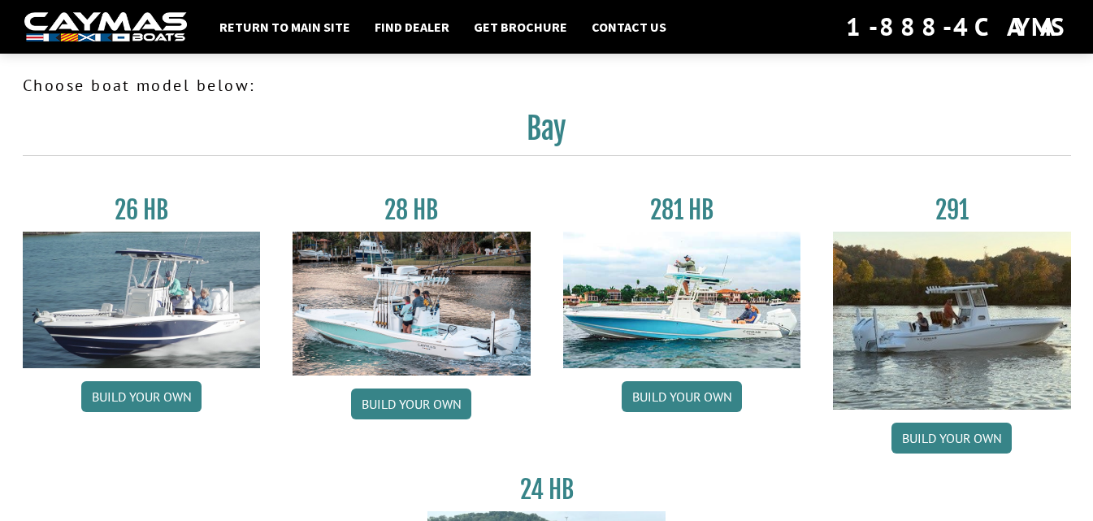 Image resolution: width=1093 pixels, height=521 pixels. Describe the element at coordinates (411, 210) in the screenshot. I see `h3: 28 HB` at that location.